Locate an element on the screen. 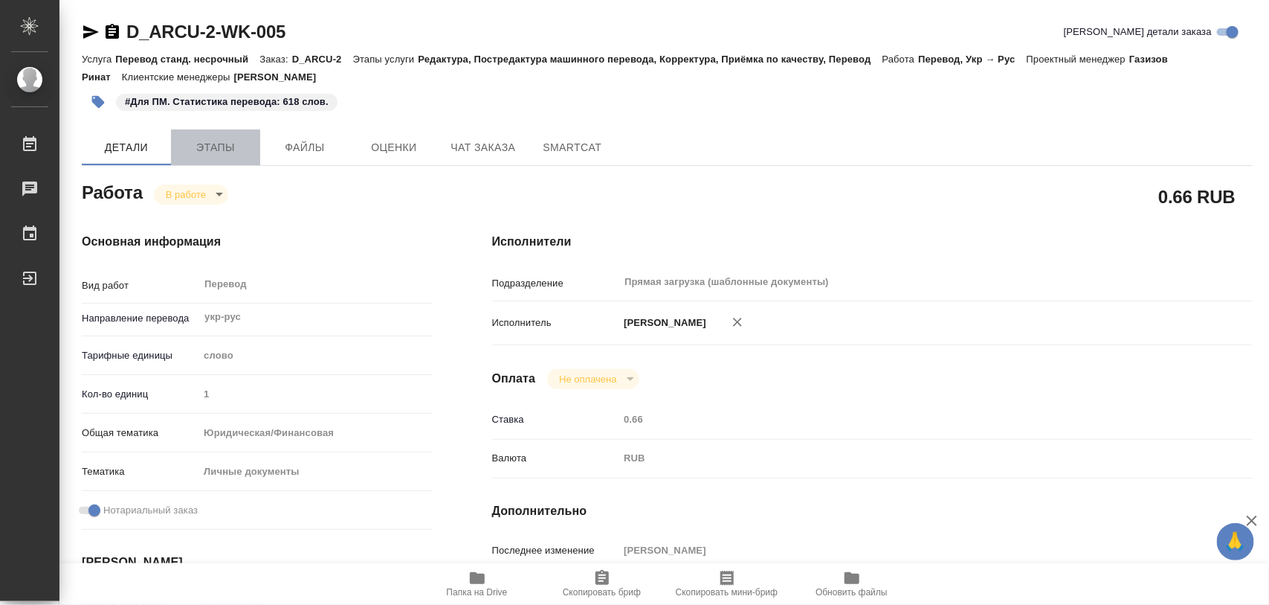 The width and height of the screenshot is (1269, 605). p: #Для ПМ. Статистика перевода: 618 слов. is located at coordinates (227, 102).